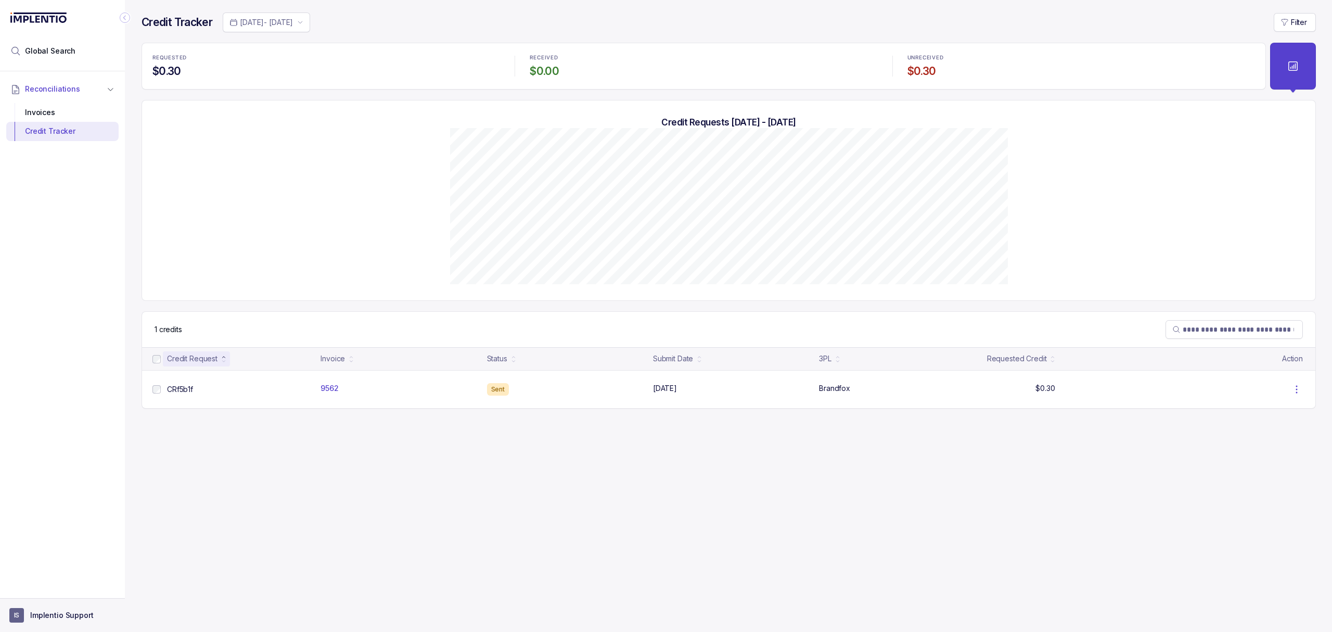 This screenshot has height=632, width=1332. Describe the element at coordinates (170, 58) in the screenshot. I see `p: REQUESTED` at that location.